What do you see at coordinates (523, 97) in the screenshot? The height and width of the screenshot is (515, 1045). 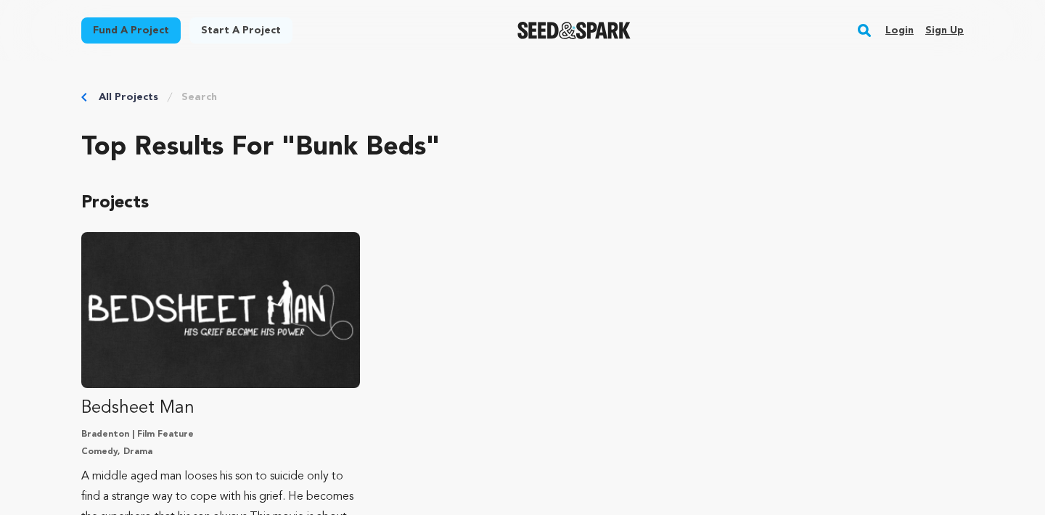 I see `div: Breadcrumb` at bounding box center [523, 97].